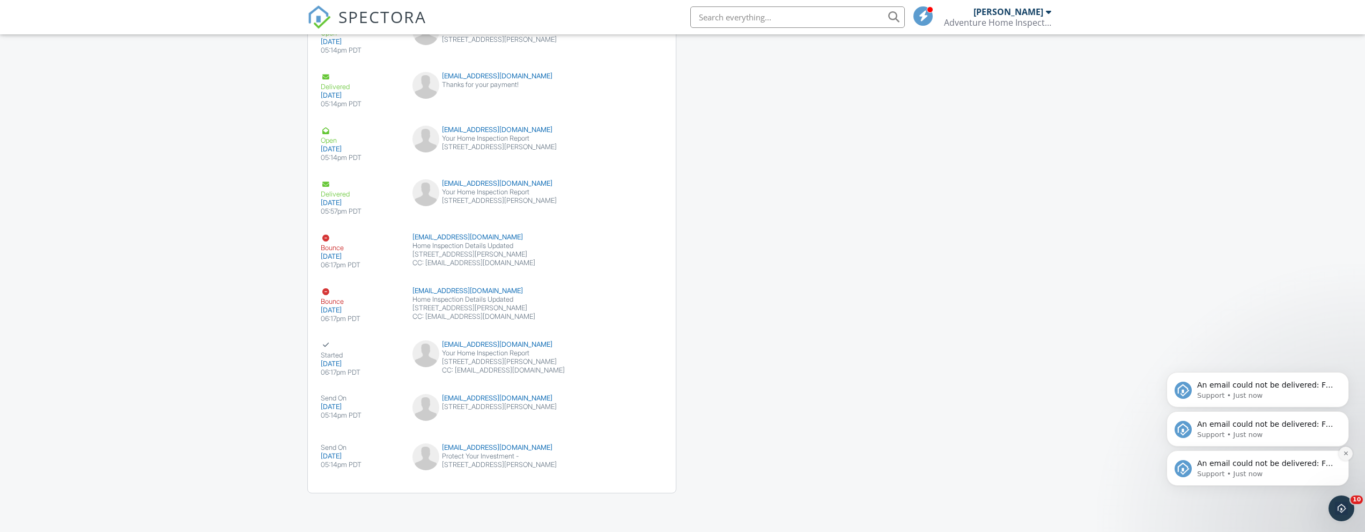 Image resolution: width=1365 pixels, height=532 pixels. What do you see at coordinates (319, 17) in the screenshot?
I see `img: The Best Home Inspection Software - Spectora` at bounding box center [319, 17].